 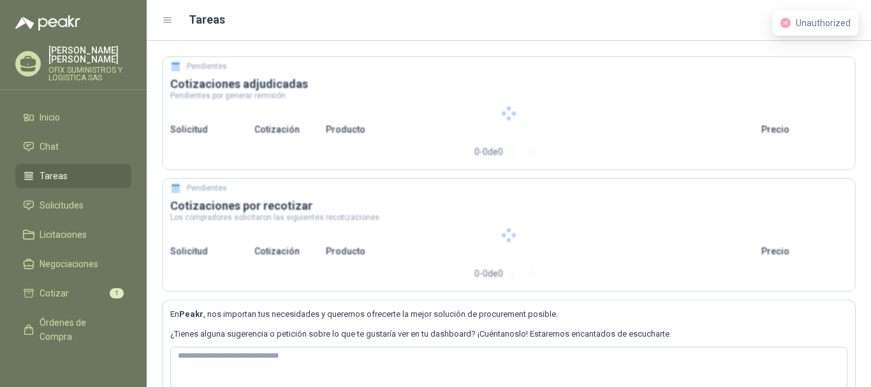 I want to click on span: Órdenes de Compra, so click(x=79, y=330).